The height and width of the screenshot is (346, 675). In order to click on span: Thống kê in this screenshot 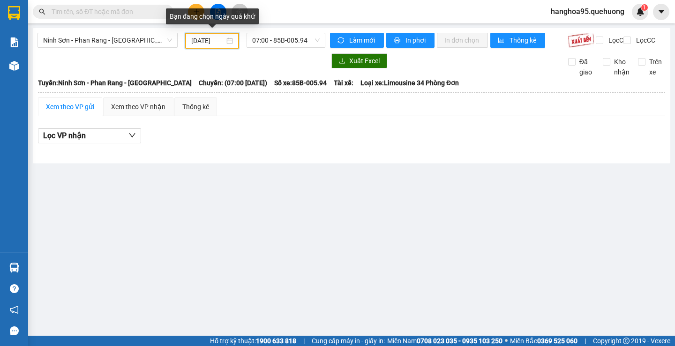, I will do `click(524, 40)`.